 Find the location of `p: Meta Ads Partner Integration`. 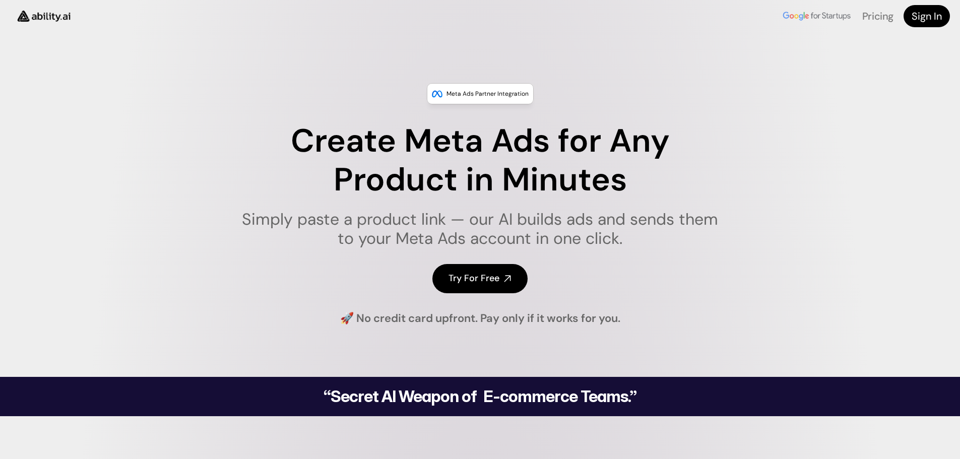

p: Meta Ads Partner Integration is located at coordinates (487, 94).